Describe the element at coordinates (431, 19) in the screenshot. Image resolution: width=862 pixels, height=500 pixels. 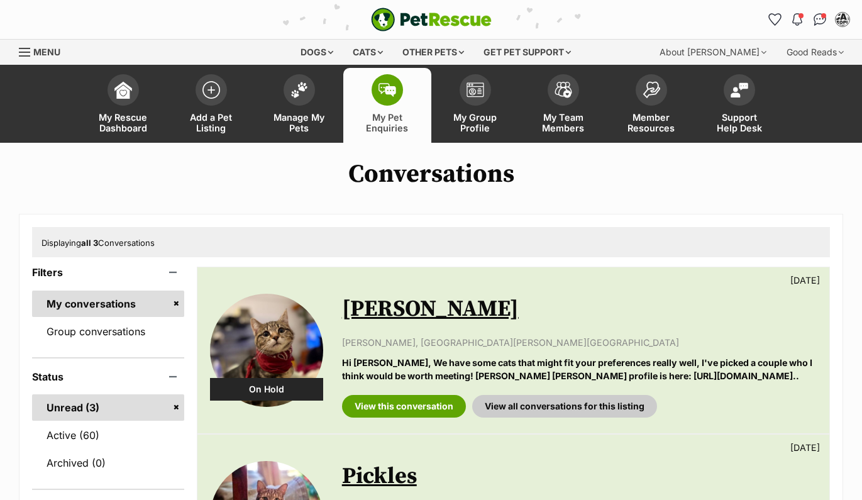
I see `img: logo-e224e6f780fb5917bec1dbf3a21bbac754714ae5b6737aabdf751b685950b380.svg` at that location.